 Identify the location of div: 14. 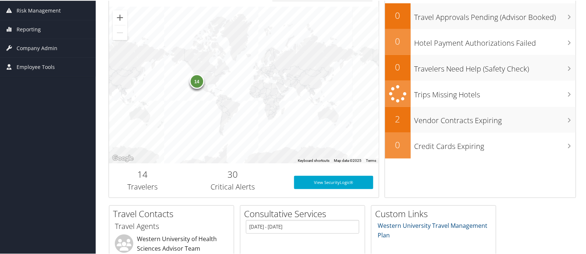
(197, 81).